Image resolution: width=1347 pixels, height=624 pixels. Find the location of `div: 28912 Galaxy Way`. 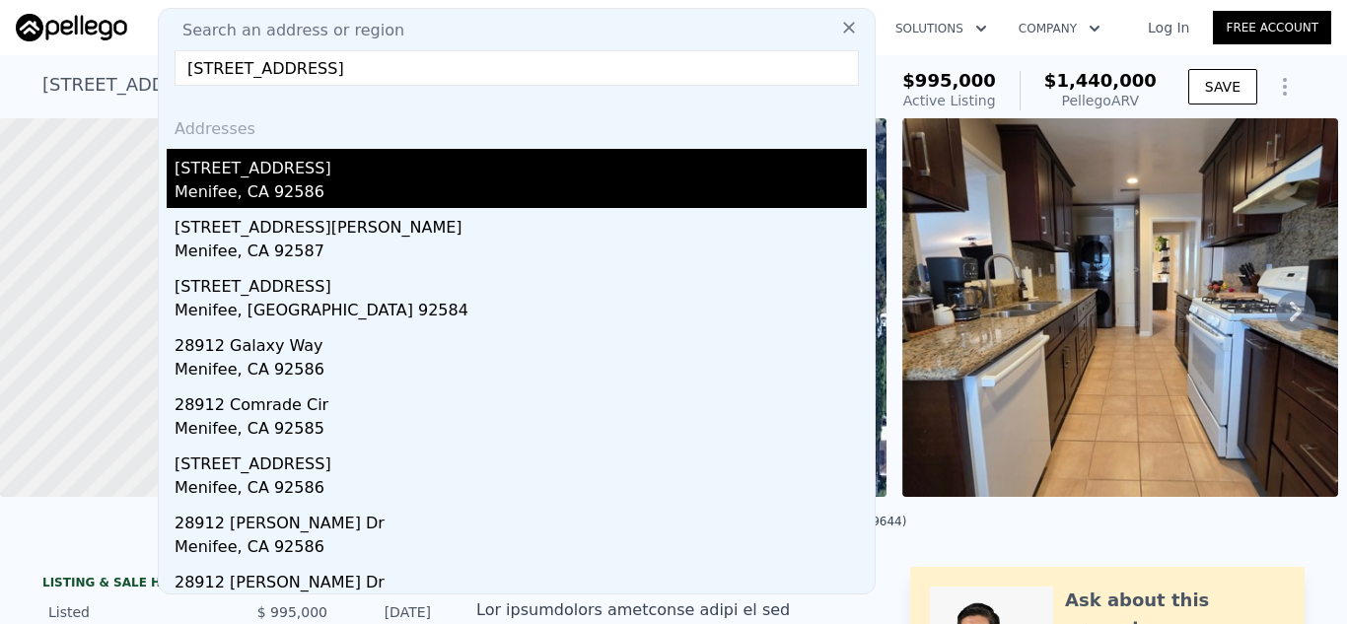

div: 28912 Galaxy Way is located at coordinates (521, 342).